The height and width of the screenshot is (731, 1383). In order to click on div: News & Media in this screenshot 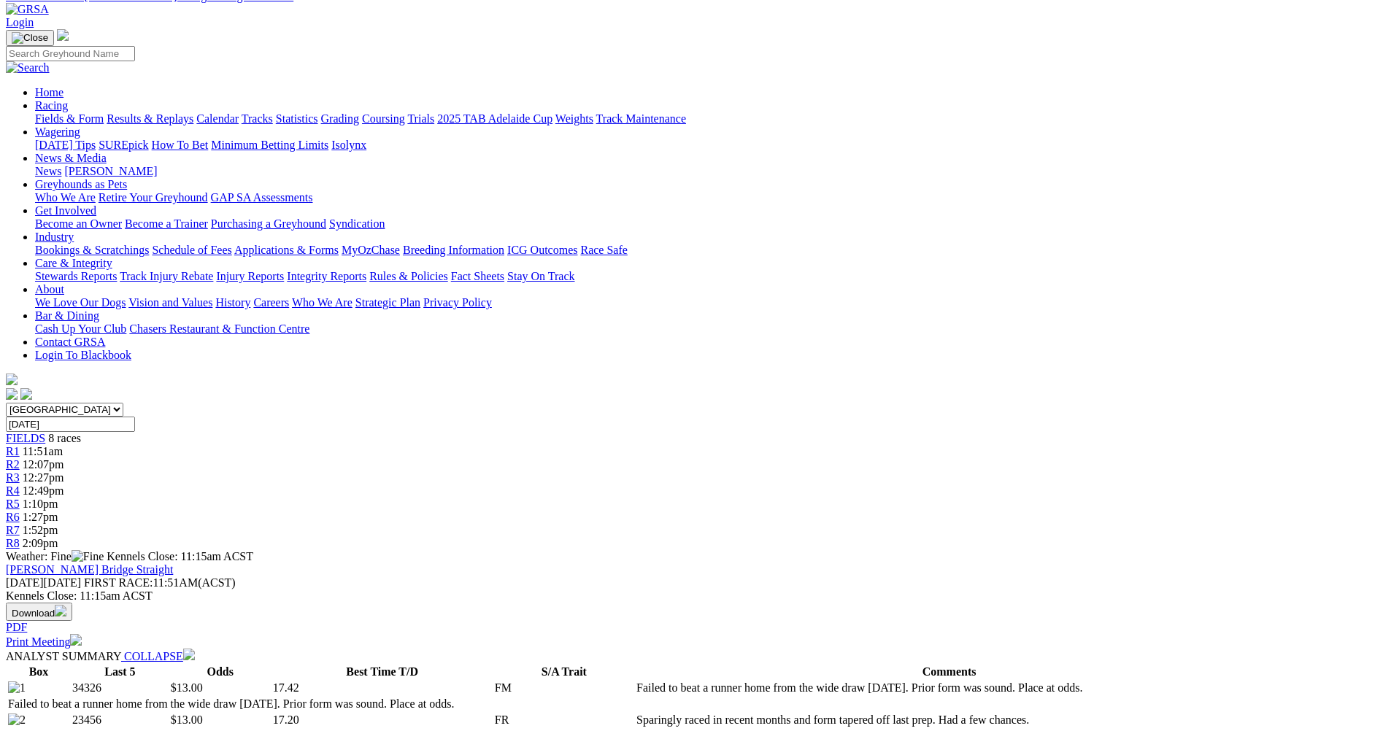, I will do `click(706, 171)`.